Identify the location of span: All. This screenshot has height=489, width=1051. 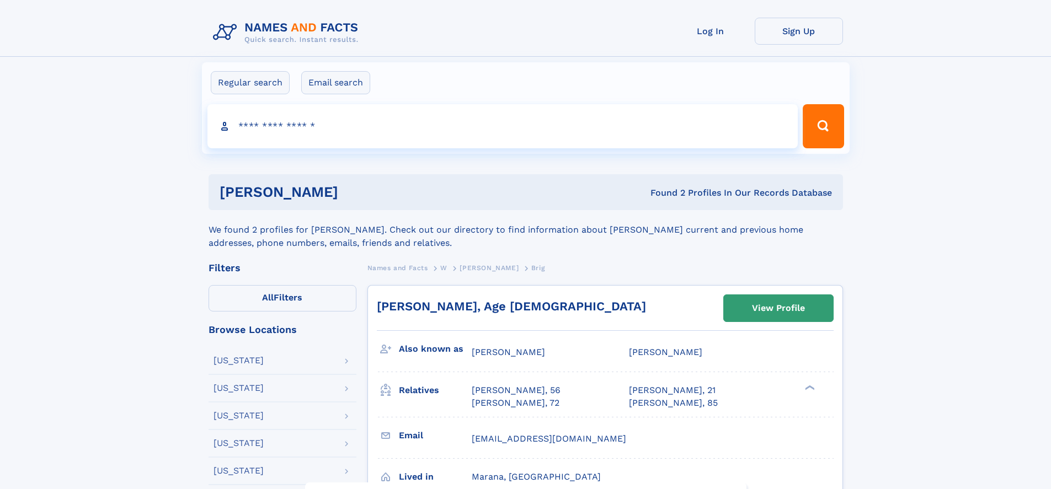
(268, 297).